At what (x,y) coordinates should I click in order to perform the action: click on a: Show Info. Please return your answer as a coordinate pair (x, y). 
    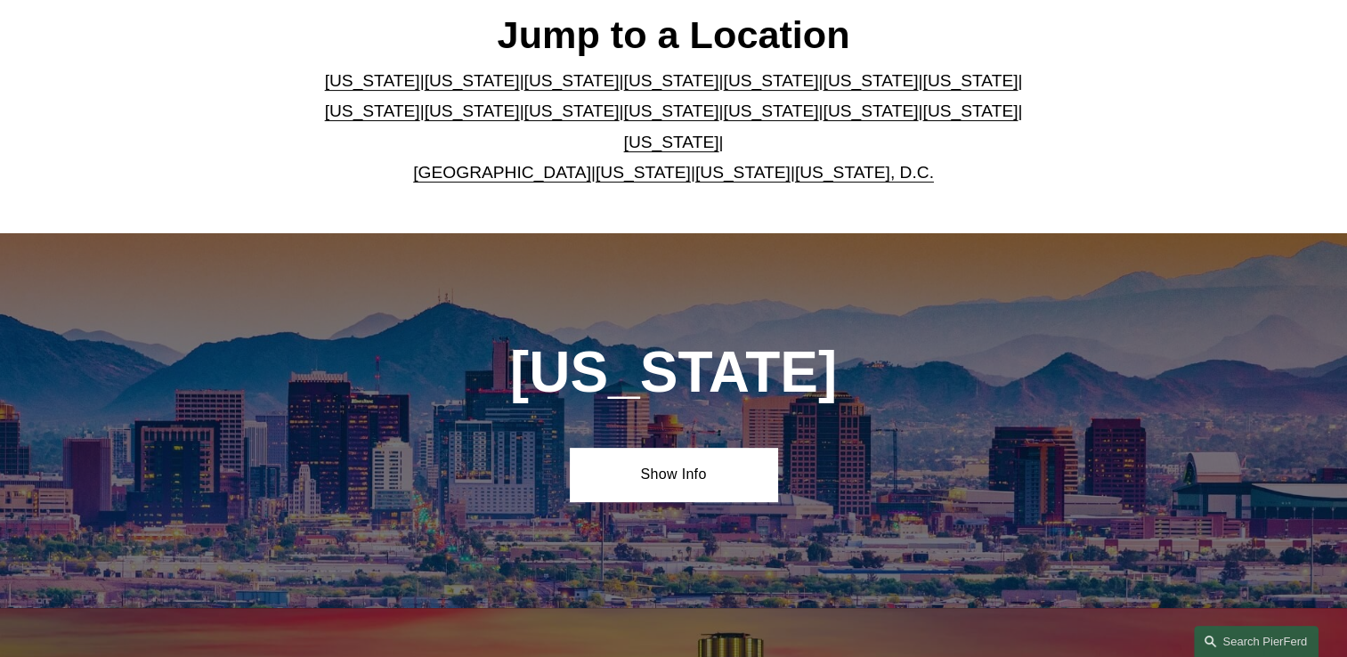
    Looking at the image, I should click on (673, 474).